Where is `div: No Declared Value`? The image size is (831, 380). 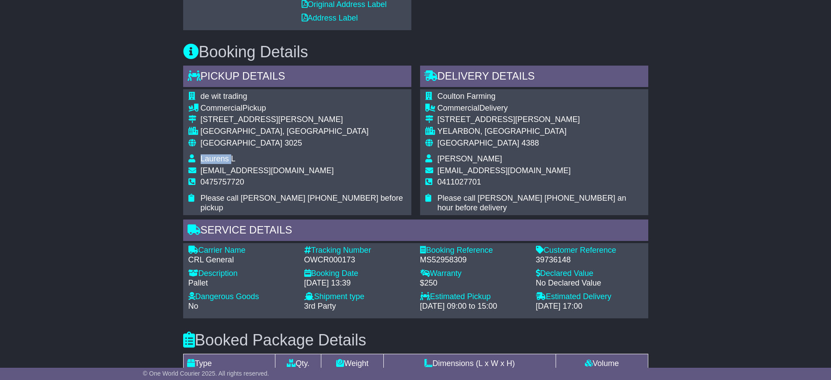 div: No Declared Value is located at coordinates (590, 283).